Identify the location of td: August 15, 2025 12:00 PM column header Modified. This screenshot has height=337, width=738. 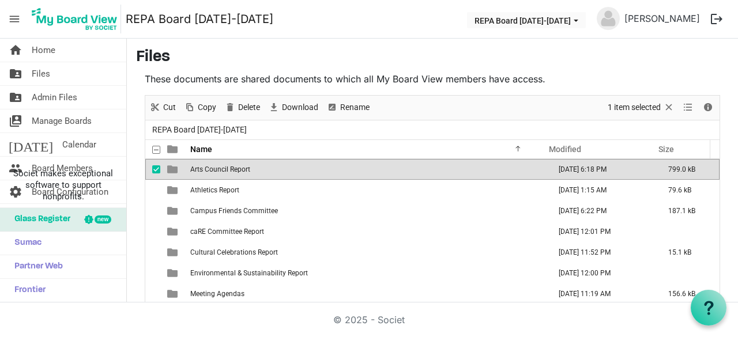
(601, 273).